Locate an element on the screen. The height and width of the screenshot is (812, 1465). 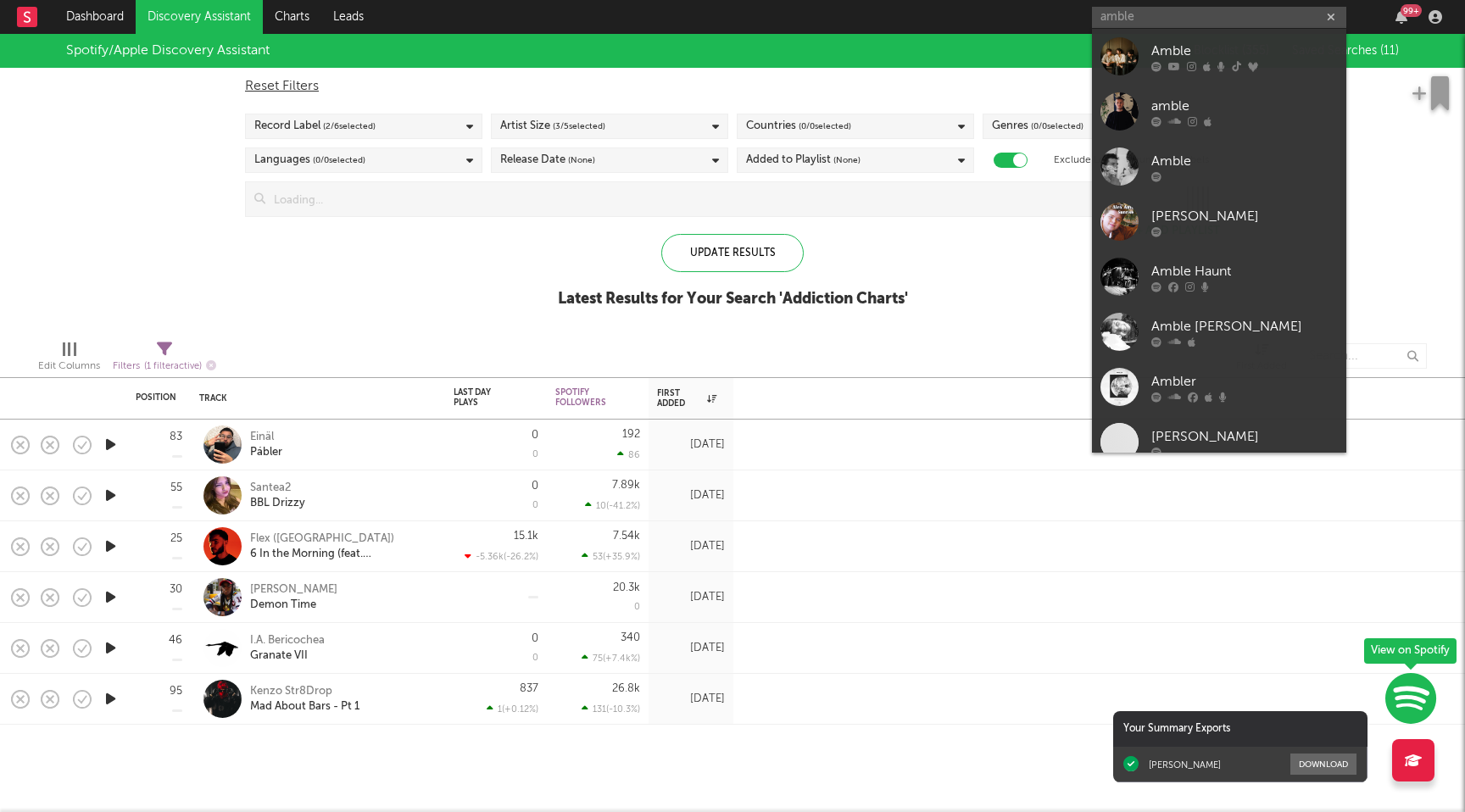
div: Edit Columns is located at coordinates (69, 366).